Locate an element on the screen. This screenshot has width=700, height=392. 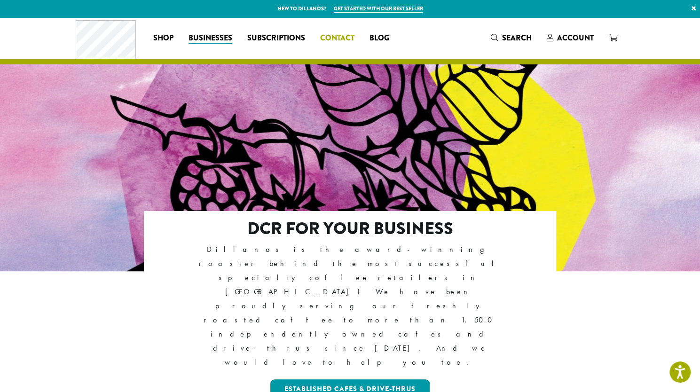
span: Shop is located at coordinates (163, 38).